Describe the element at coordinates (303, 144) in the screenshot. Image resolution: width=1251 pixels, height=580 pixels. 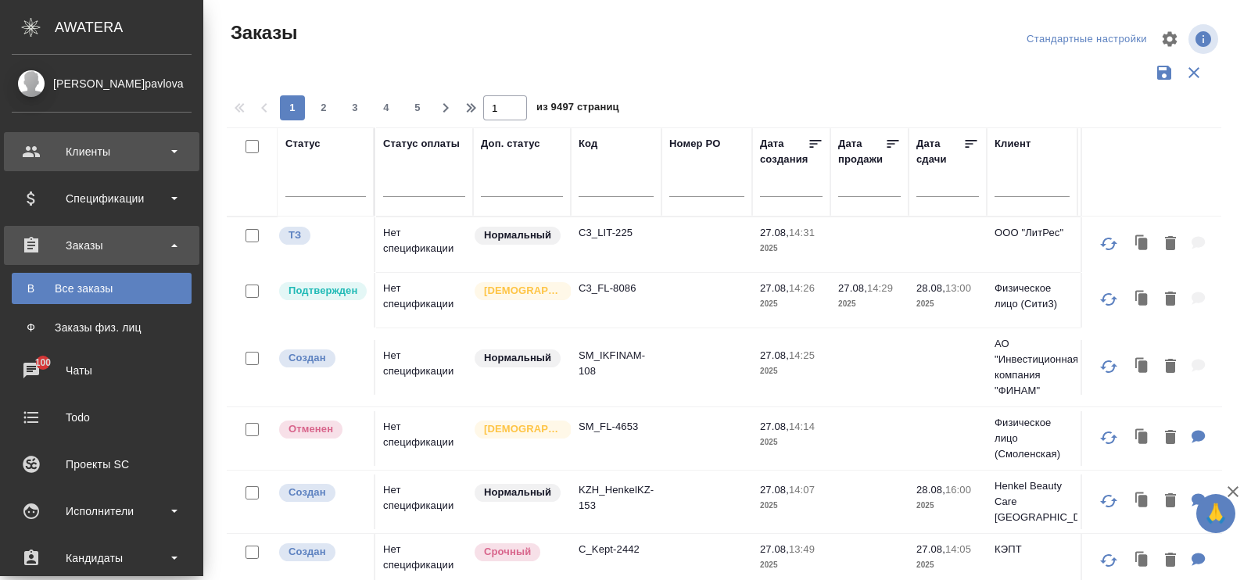
I see `div: Статус` at that location.